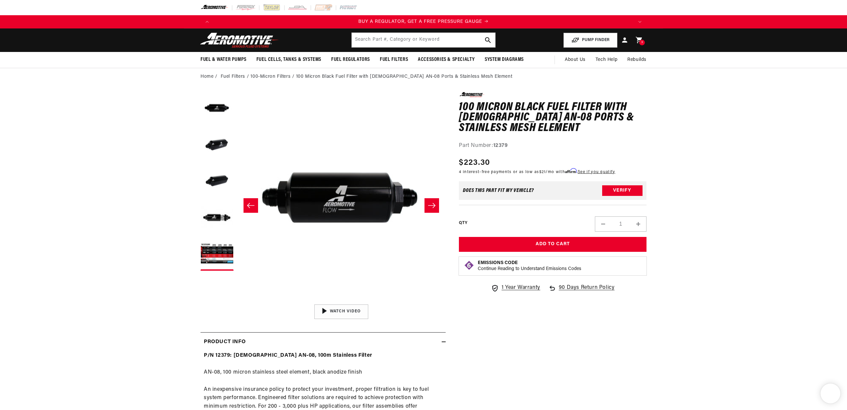  I want to click on a: See if you qualify - Learn more about Affirm Financing (opens in modal), so click(596, 172).